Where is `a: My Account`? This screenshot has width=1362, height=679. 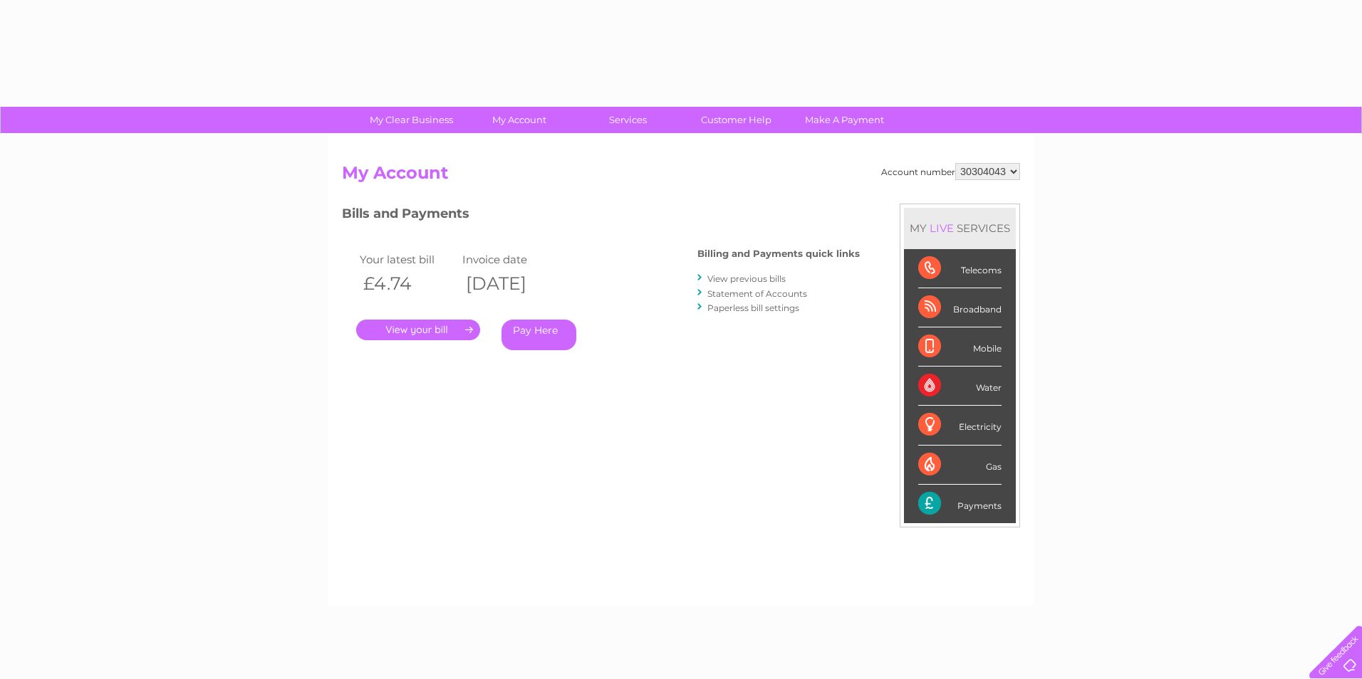 a: My Account is located at coordinates (519, 120).